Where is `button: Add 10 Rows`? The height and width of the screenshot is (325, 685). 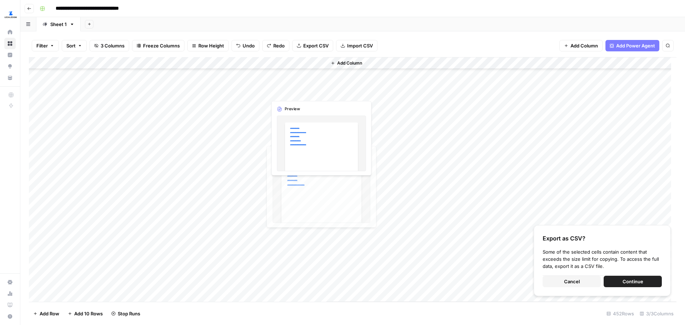 button: Add 10 Rows is located at coordinates (85, 313).